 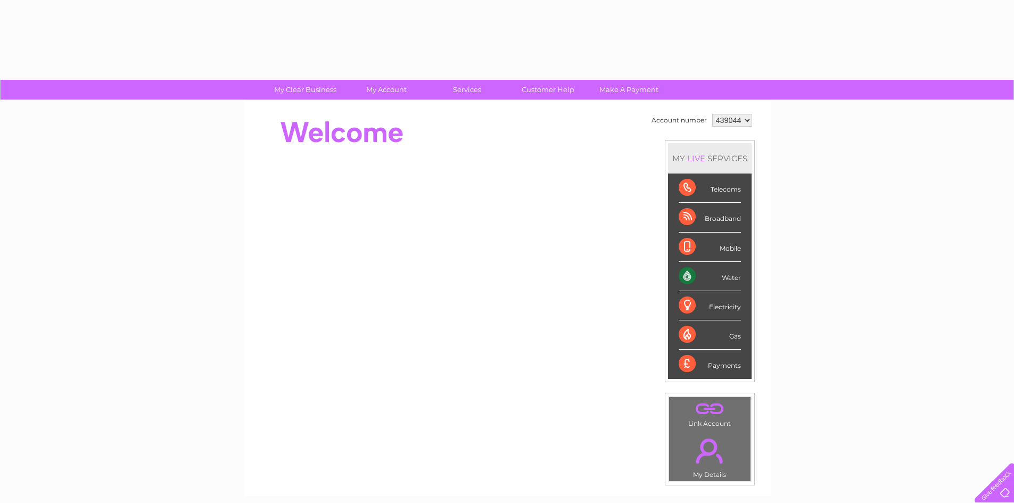 What do you see at coordinates (710, 188) in the screenshot?
I see `div: Telecoms` at bounding box center [710, 188].